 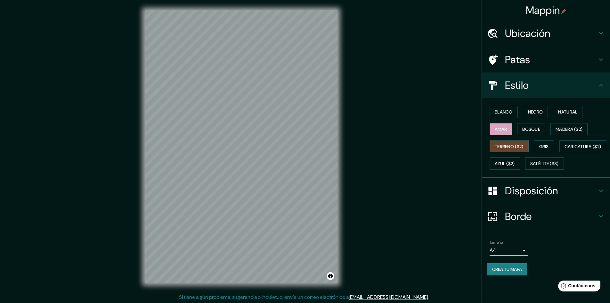 What do you see at coordinates (29, 8) in the screenshot?
I see `font: Contáctenos` at bounding box center [29, 8].